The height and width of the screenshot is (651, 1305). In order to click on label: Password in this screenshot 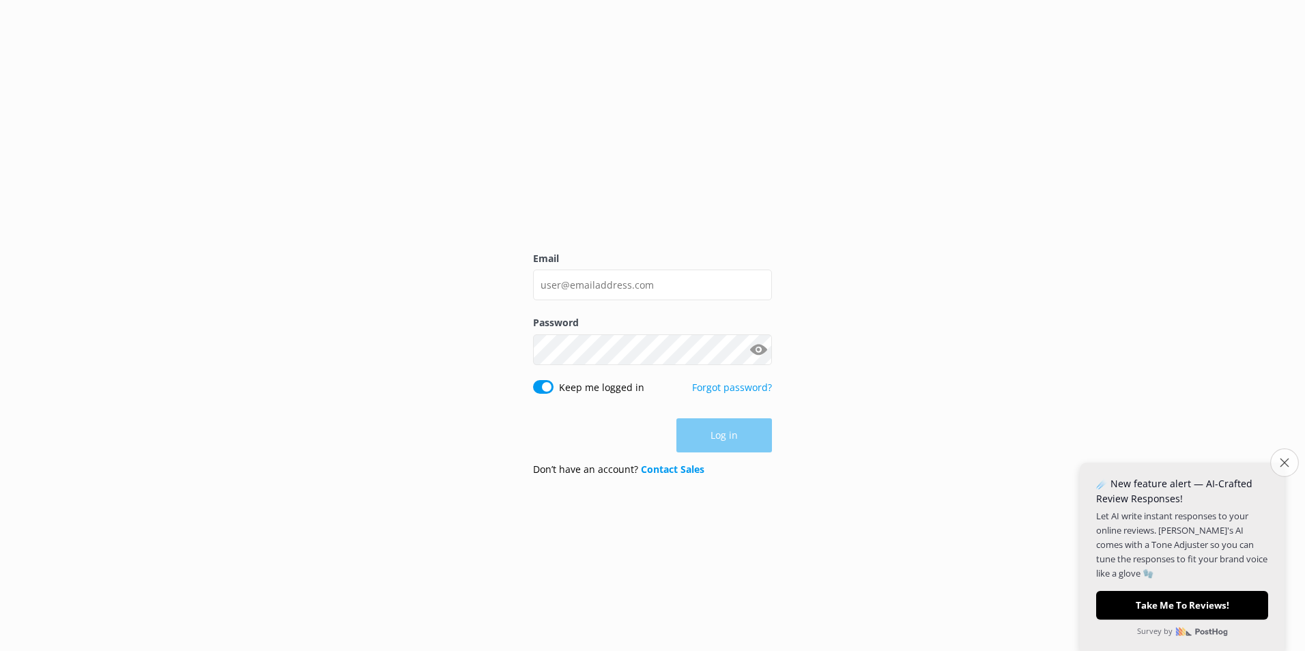, I will do `click(652, 323)`.